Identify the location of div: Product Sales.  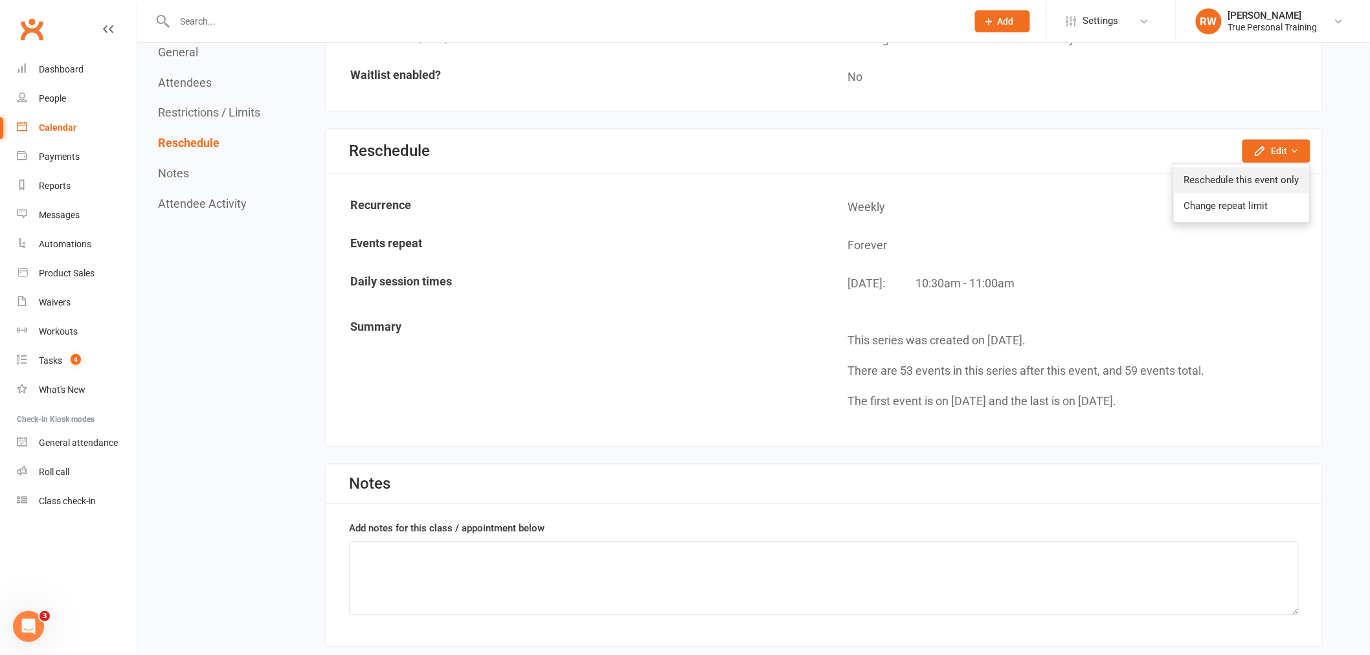
(67, 273).